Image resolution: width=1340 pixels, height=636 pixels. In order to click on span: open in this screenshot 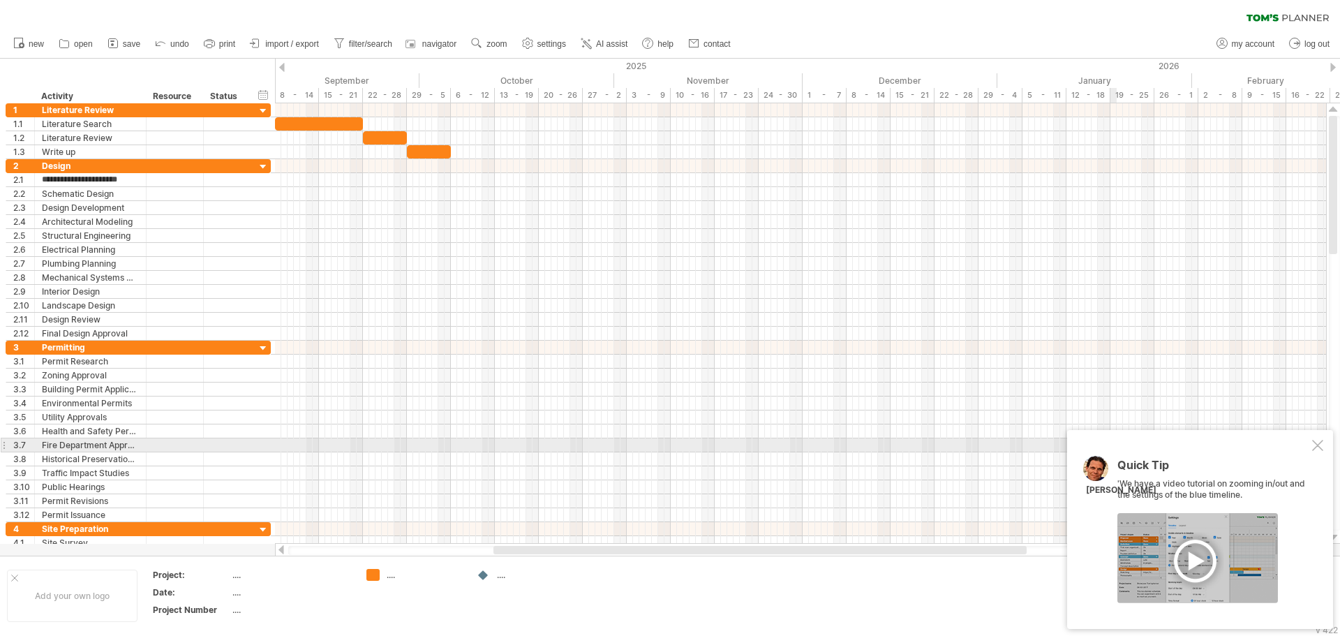, I will do `click(83, 44)`.